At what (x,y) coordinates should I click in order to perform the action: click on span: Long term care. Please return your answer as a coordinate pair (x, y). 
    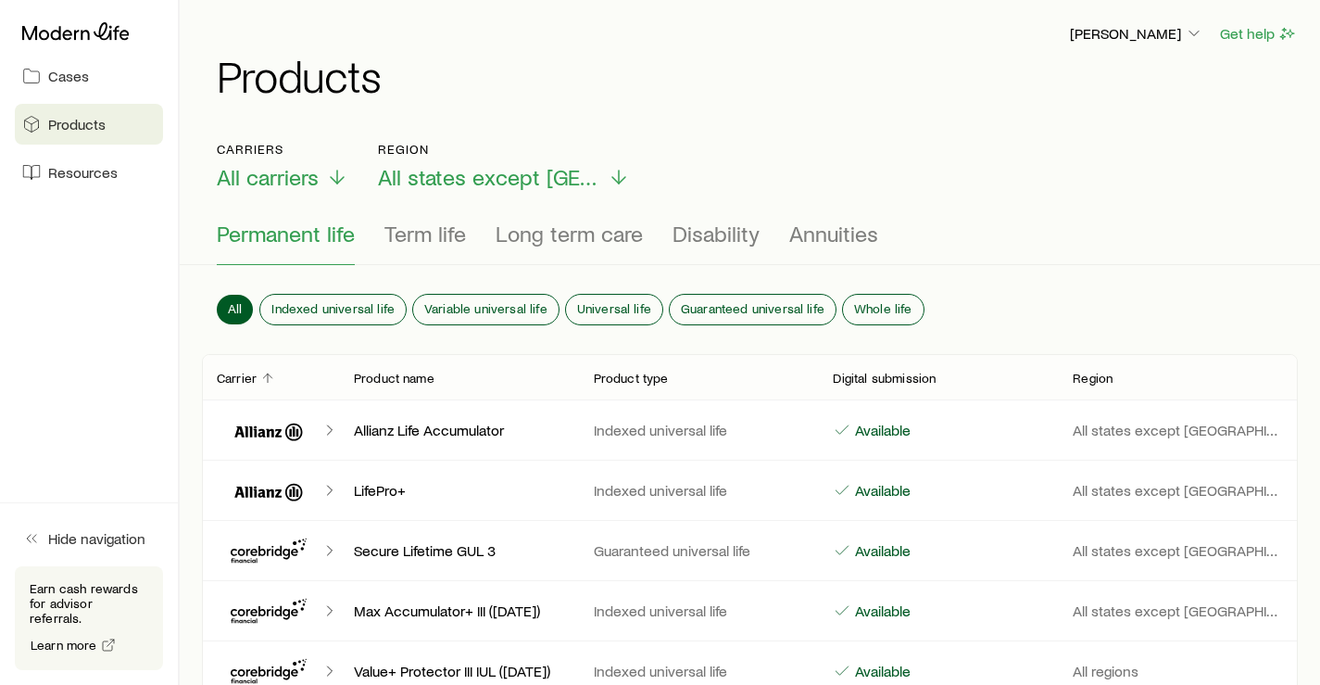
    Looking at the image, I should click on (569, 234).